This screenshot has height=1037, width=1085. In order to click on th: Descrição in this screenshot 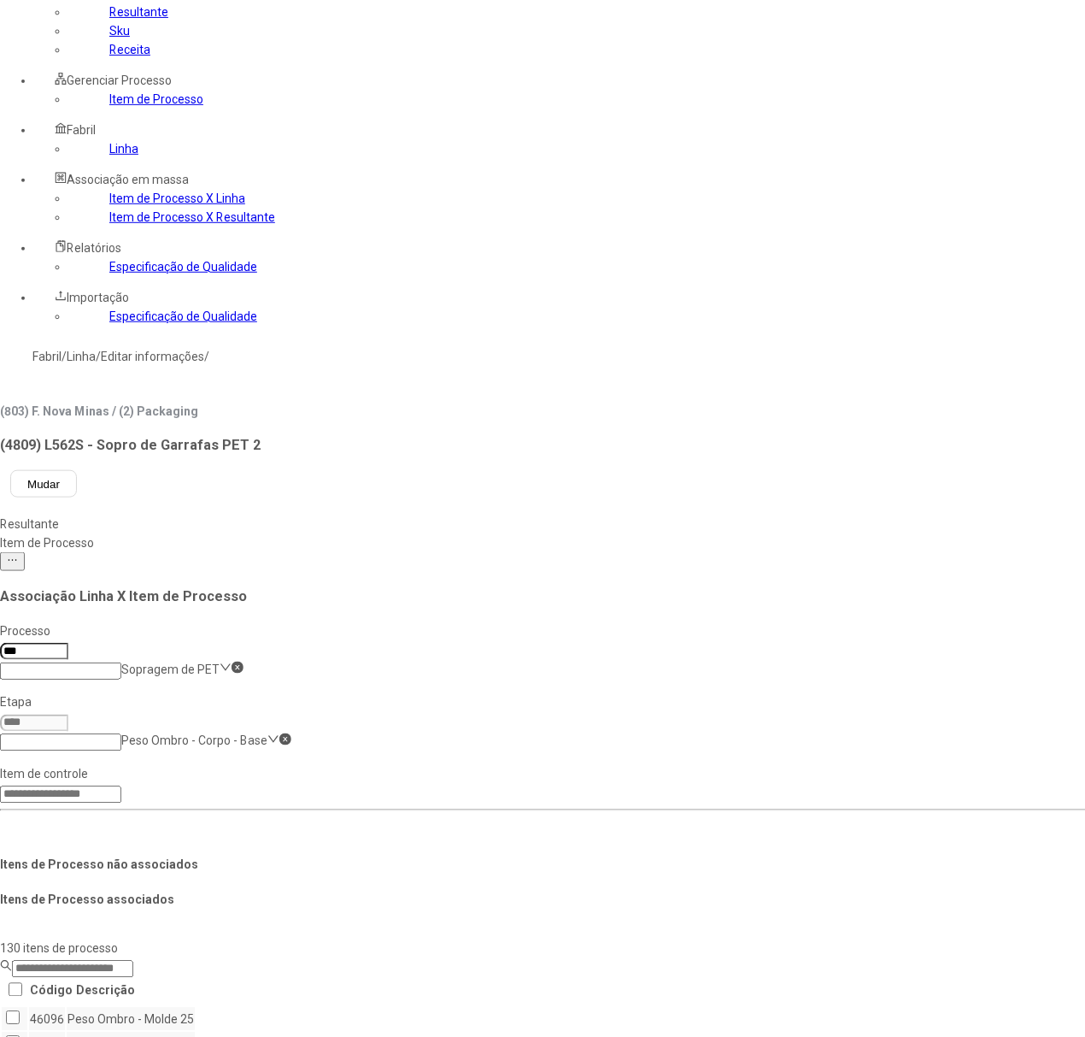, I will do `click(105, 991)`.